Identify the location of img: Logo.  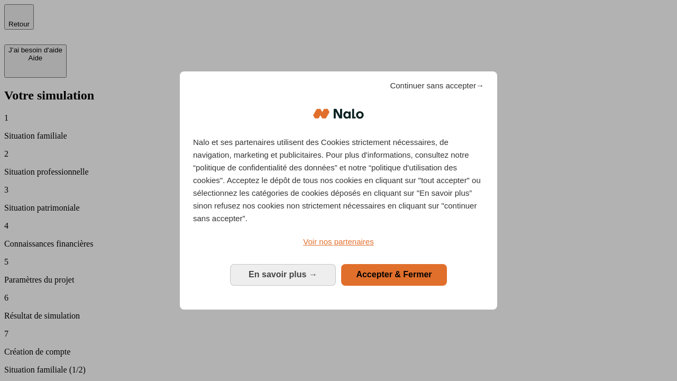
(338, 114).